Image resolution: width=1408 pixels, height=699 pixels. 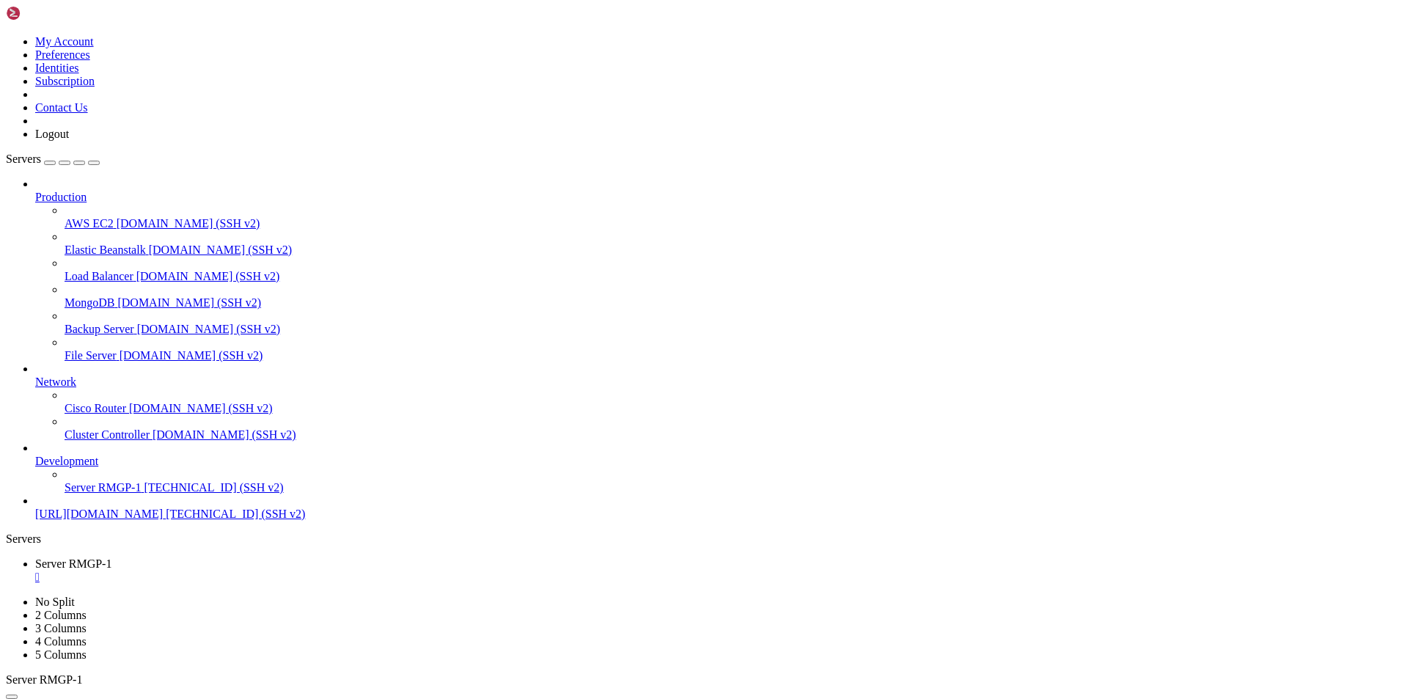 What do you see at coordinates (61, 628) in the screenshot?
I see `a: 3 Columns` at bounding box center [61, 628].